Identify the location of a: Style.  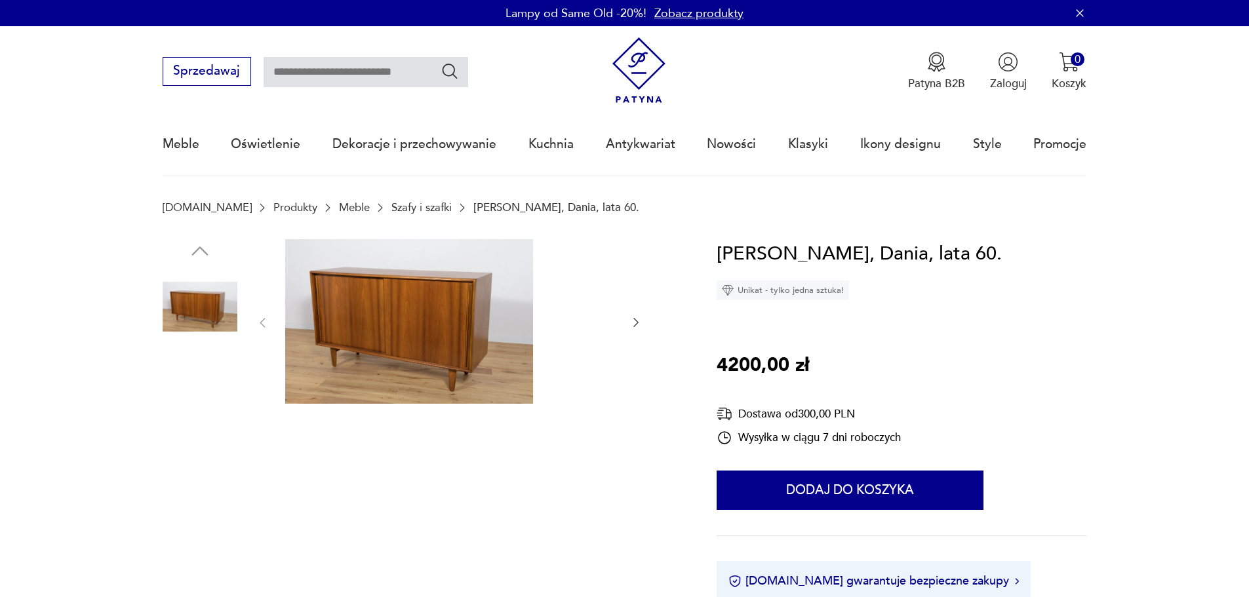
(987, 144).